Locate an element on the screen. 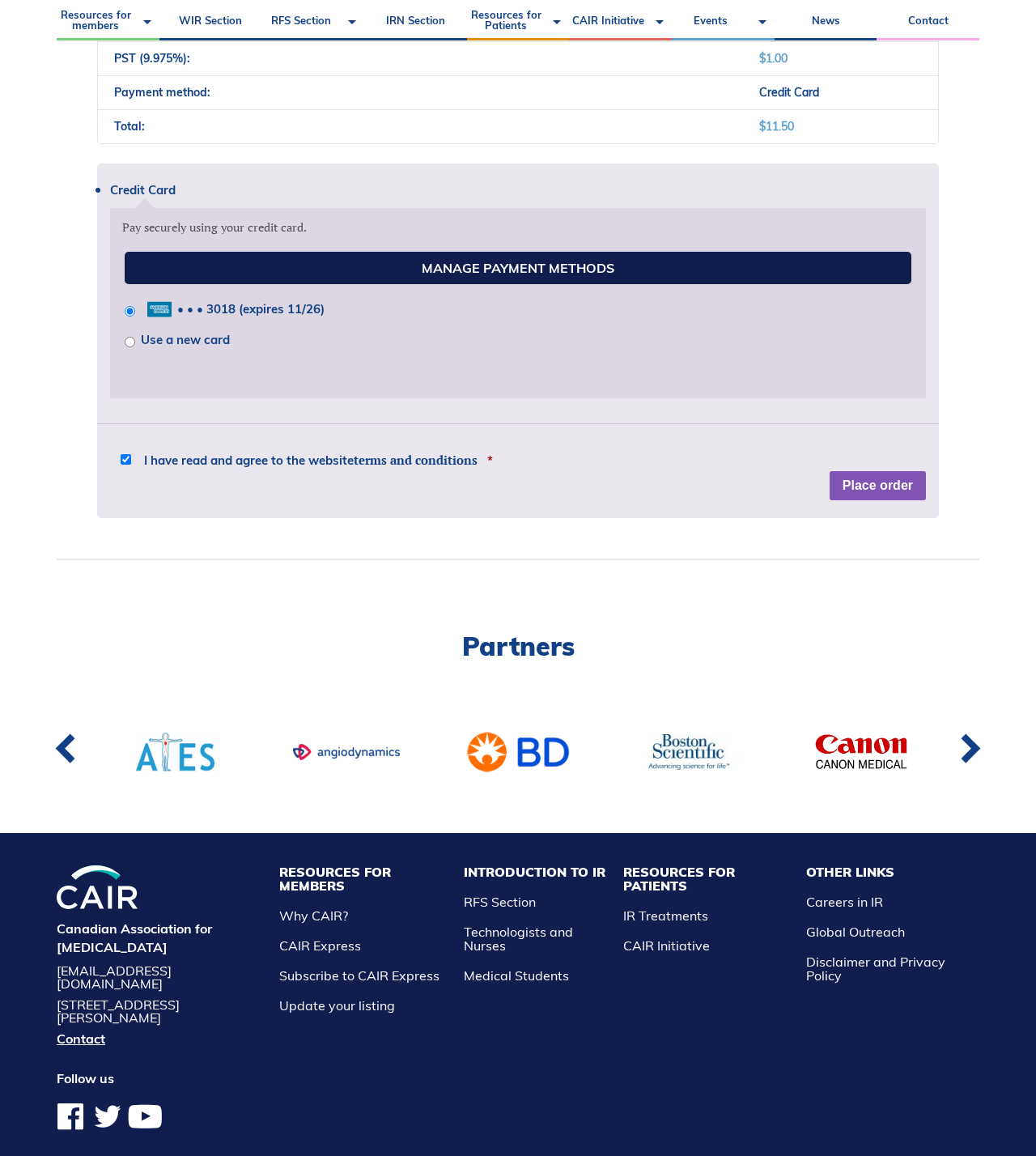 This screenshot has height=1156, width=1036. a: Manage Payment Methods is located at coordinates (518, 268).